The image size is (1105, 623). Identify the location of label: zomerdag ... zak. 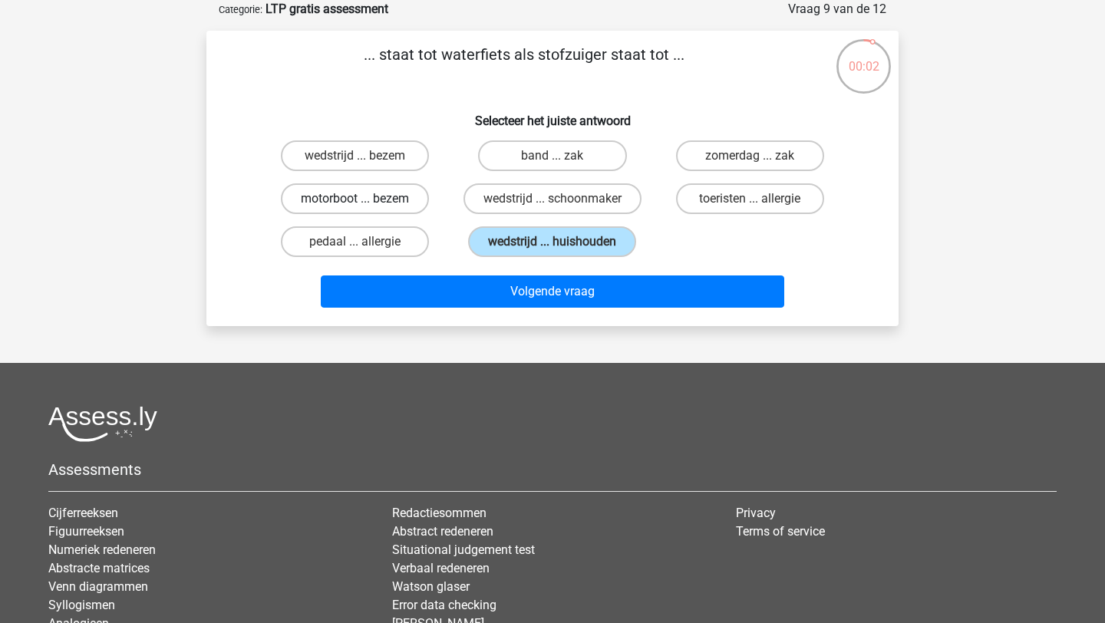
(749, 156).